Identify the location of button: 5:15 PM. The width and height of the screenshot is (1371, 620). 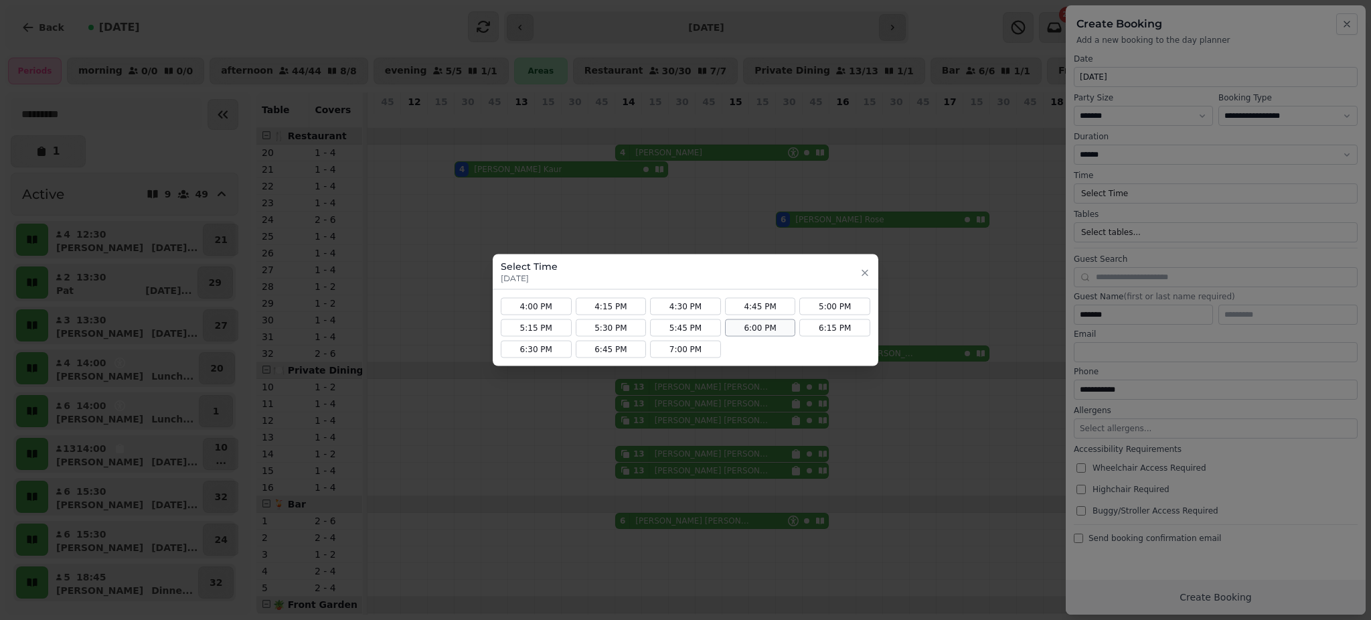
(536, 328).